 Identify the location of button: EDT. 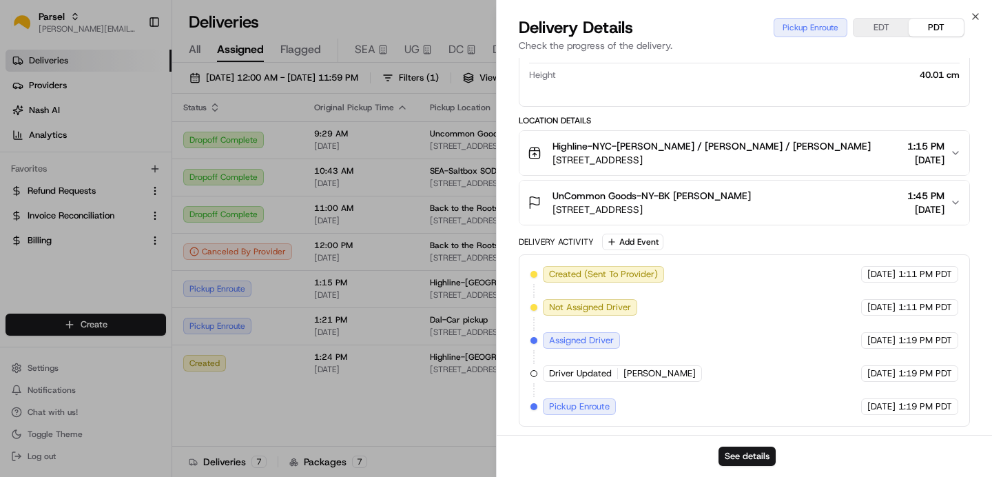
(881, 28).